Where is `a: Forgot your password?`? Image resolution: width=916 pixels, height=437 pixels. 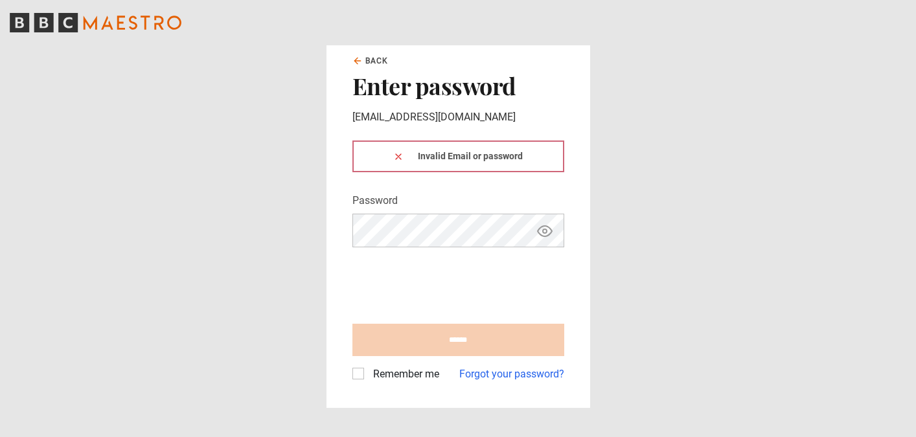 a: Forgot your password? is located at coordinates (512, 375).